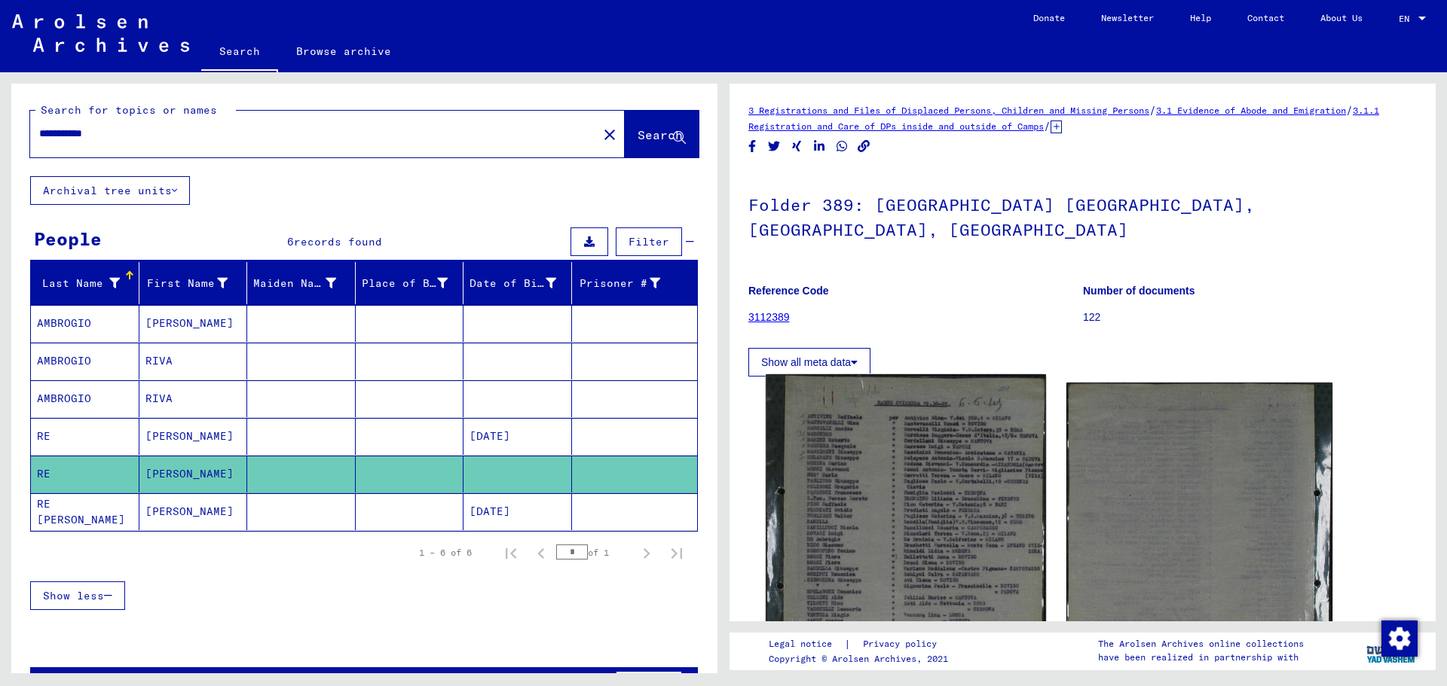  I want to click on mat-header-cell: Date of Birth, so click(518, 283).